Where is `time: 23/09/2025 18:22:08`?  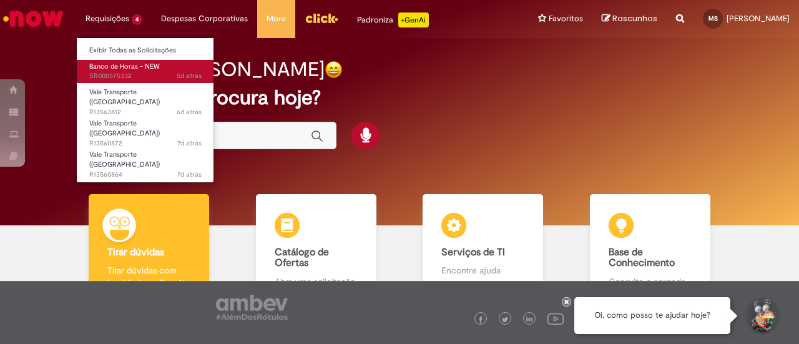 time: 23/09/2025 18:22:08 is located at coordinates (189, 174).